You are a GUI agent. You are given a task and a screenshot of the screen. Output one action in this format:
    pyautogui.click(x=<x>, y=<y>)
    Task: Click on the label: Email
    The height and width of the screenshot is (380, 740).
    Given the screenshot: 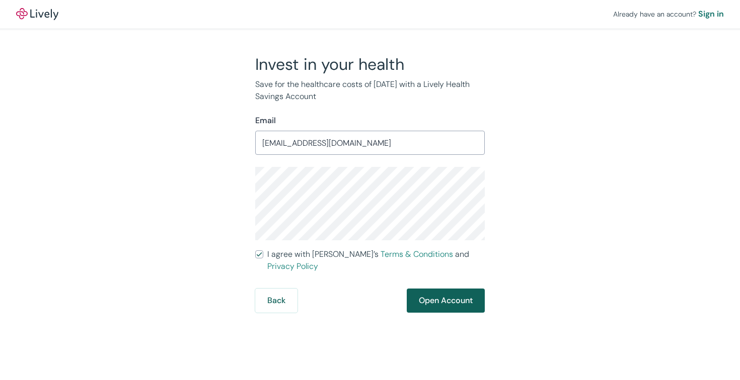 What is the action you would take?
    pyautogui.click(x=265, y=121)
    